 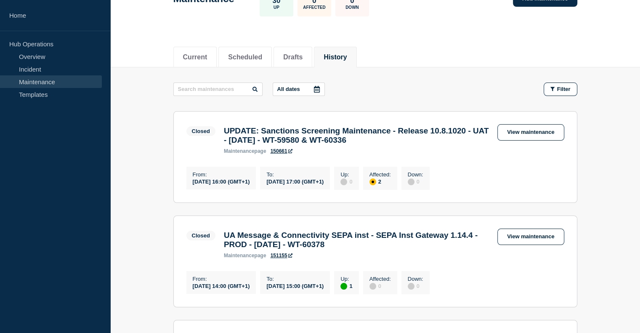 I want to click on input: Search maintenances, so click(x=218, y=89).